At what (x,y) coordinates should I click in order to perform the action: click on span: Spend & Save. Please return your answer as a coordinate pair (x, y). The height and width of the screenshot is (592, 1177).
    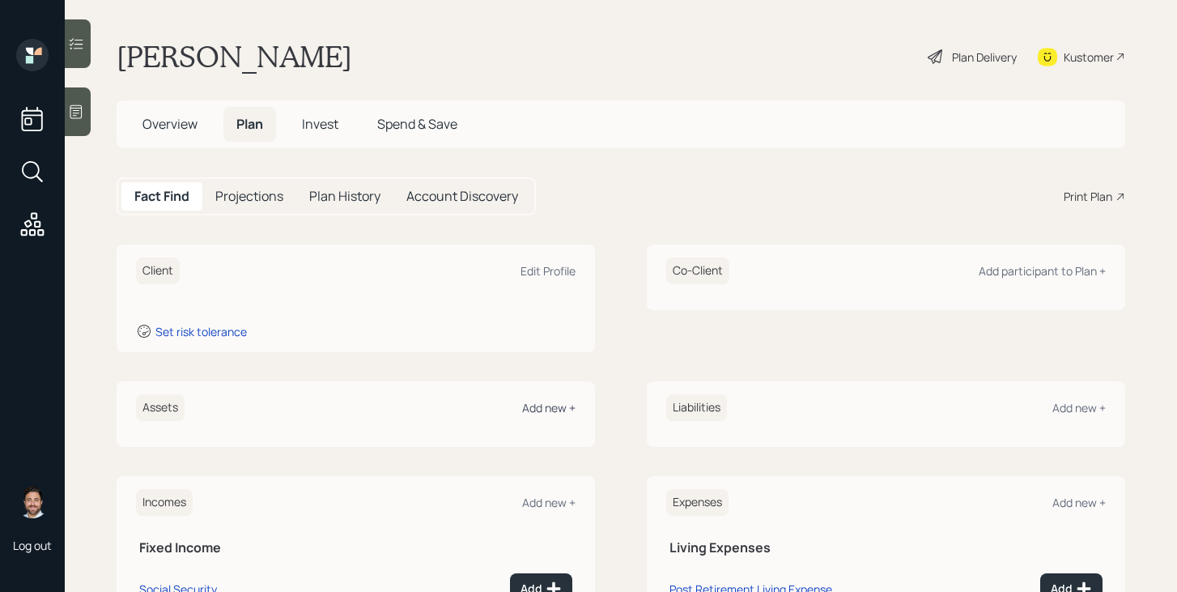
    Looking at the image, I should click on (417, 124).